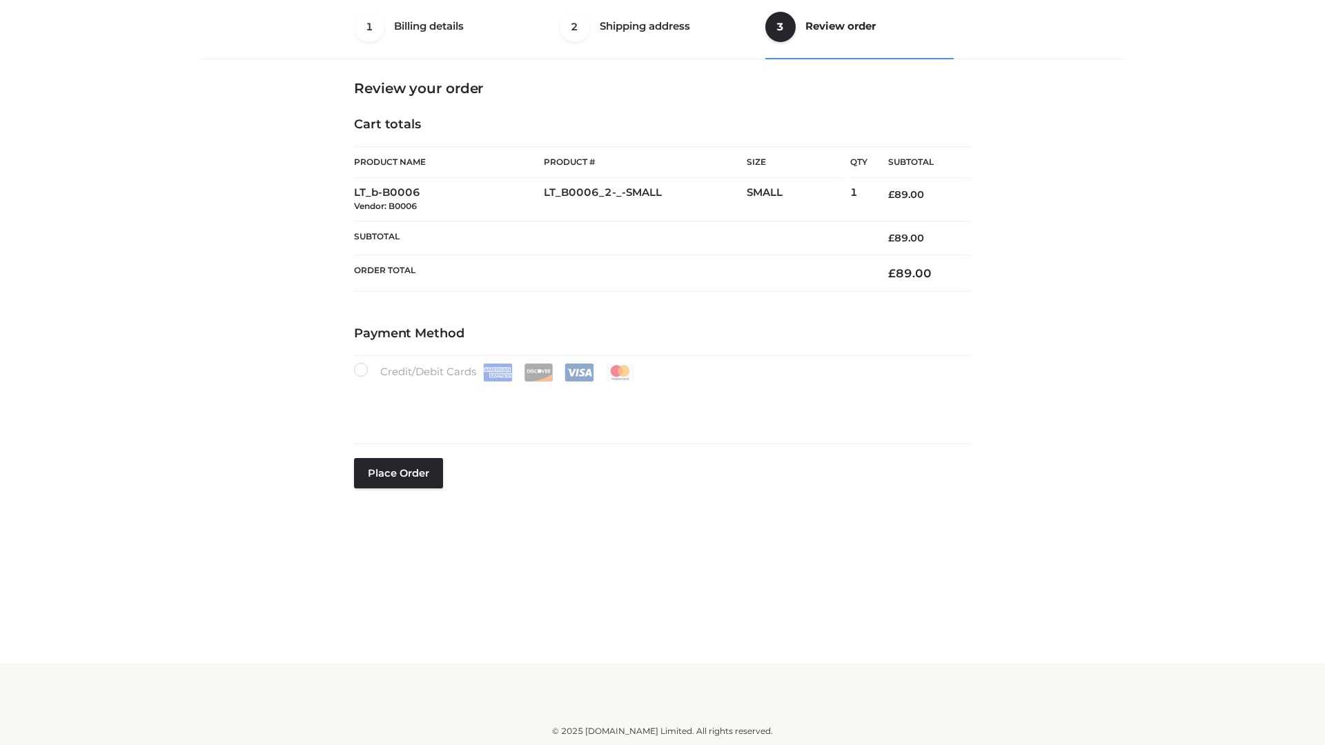 This screenshot has height=745, width=1325. Describe the element at coordinates (579, 373) in the screenshot. I see `img: Visa` at that location.